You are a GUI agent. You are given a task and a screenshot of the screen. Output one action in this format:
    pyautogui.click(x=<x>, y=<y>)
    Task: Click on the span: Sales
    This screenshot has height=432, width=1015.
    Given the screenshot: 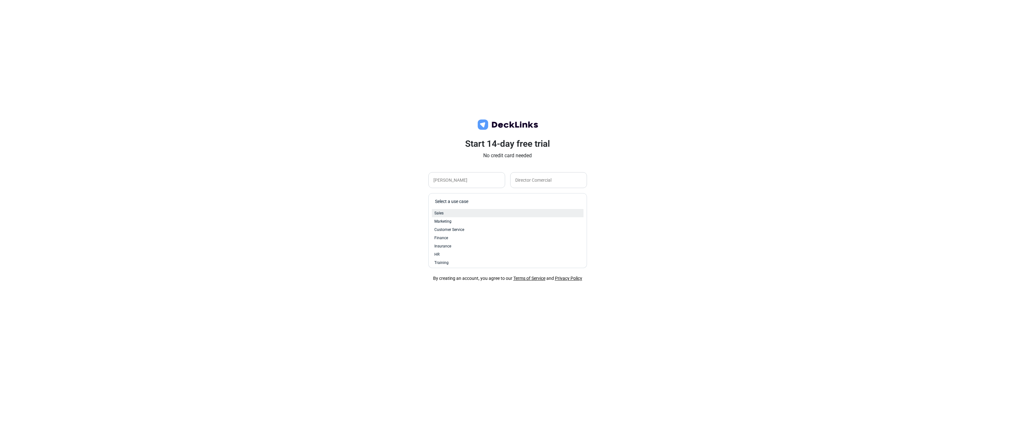 What is the action you would take?
    pyautogui.click(x=439, y=213)
    